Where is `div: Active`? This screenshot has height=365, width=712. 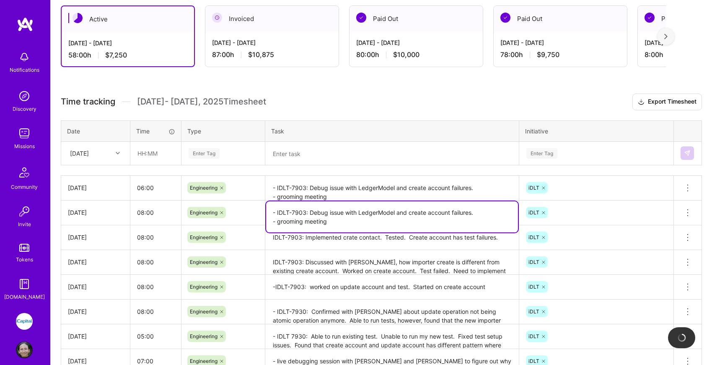
div: Active is located at coordinates (128, 19).